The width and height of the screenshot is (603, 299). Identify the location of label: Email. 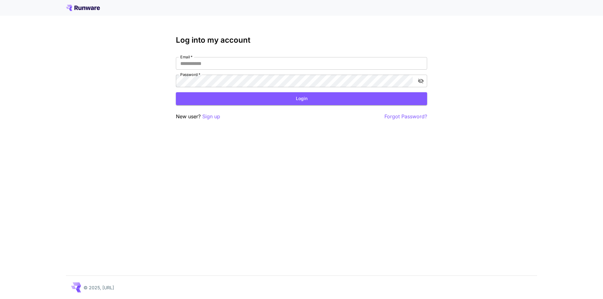
(186, 57).